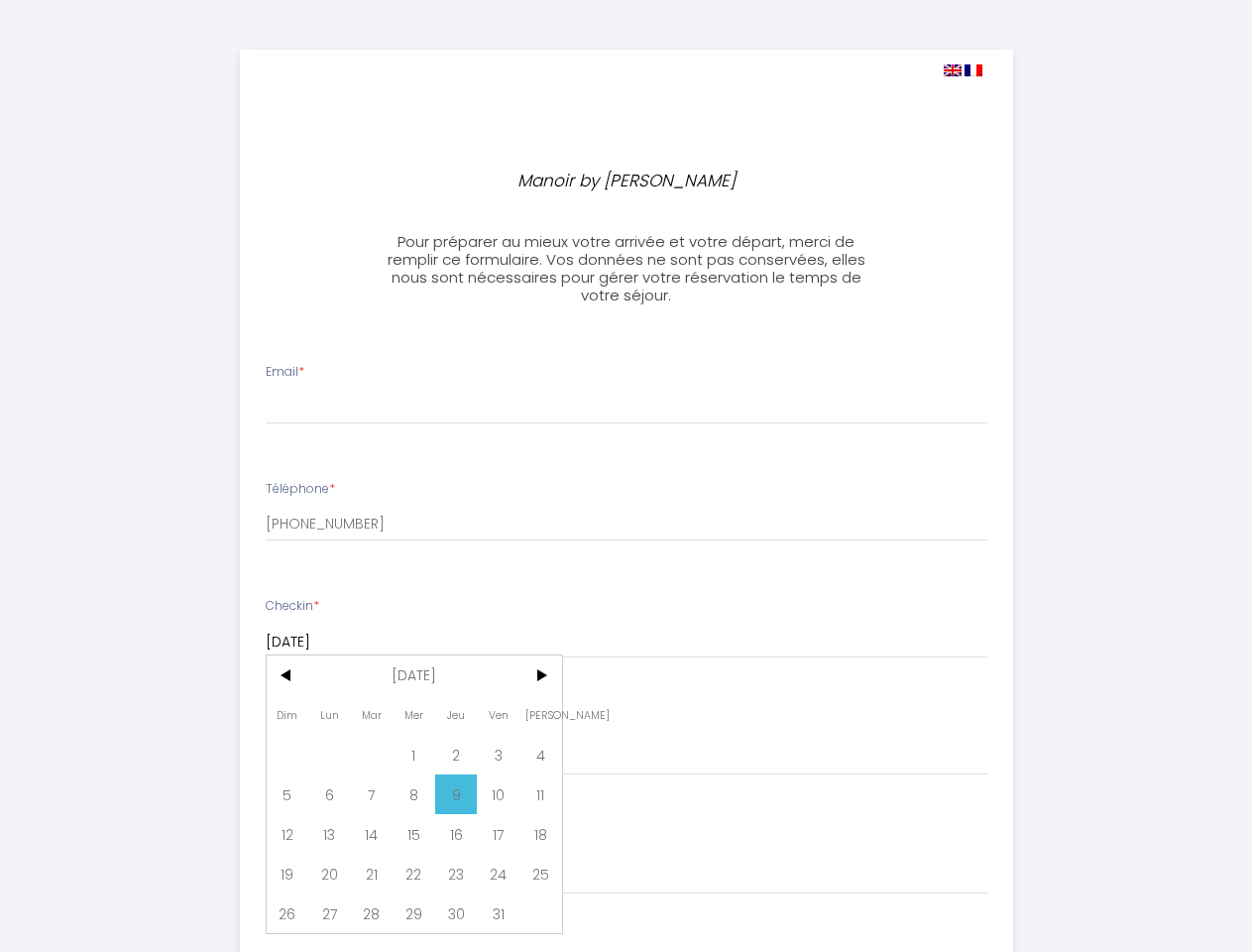  I want to click on span: 23, so click(456, 873).